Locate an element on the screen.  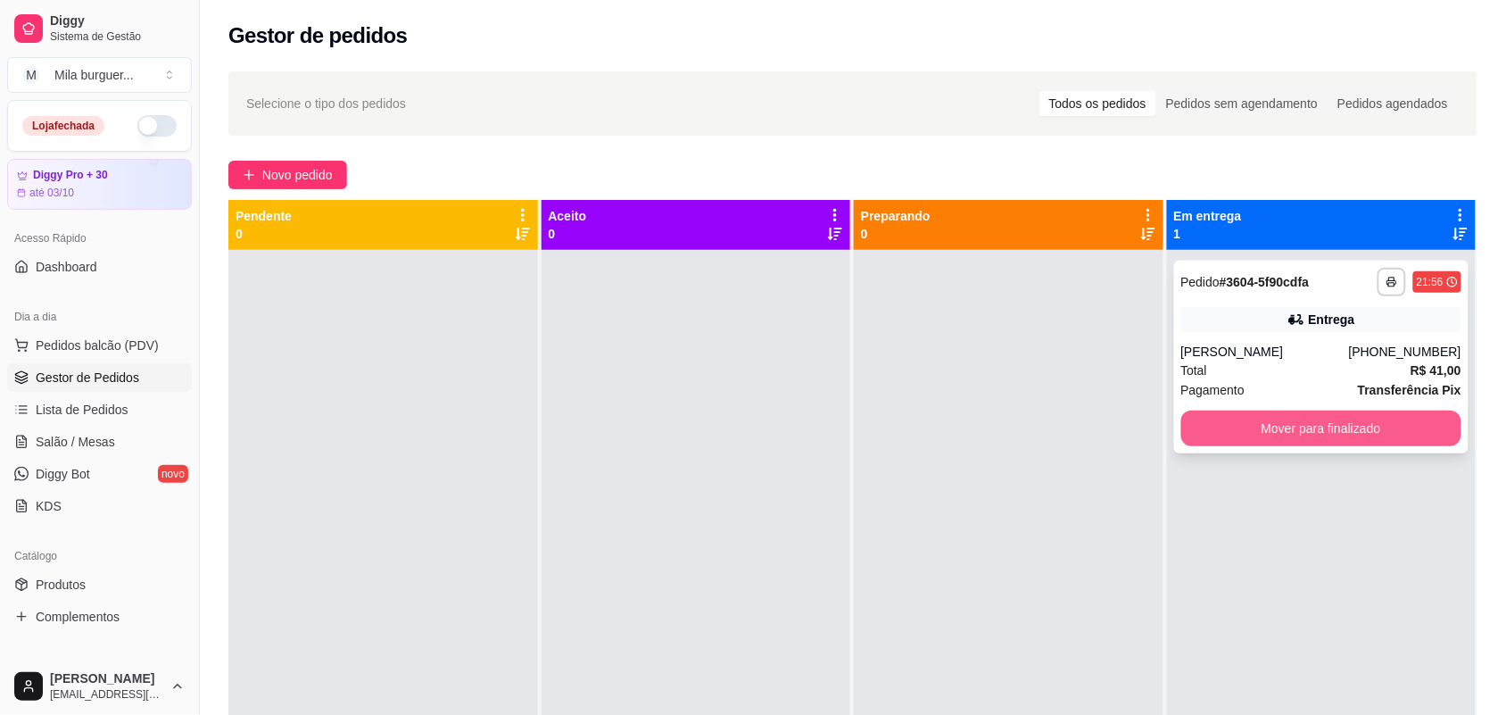
h2: Gestor de pedidos is located at coordinates (318, 36).